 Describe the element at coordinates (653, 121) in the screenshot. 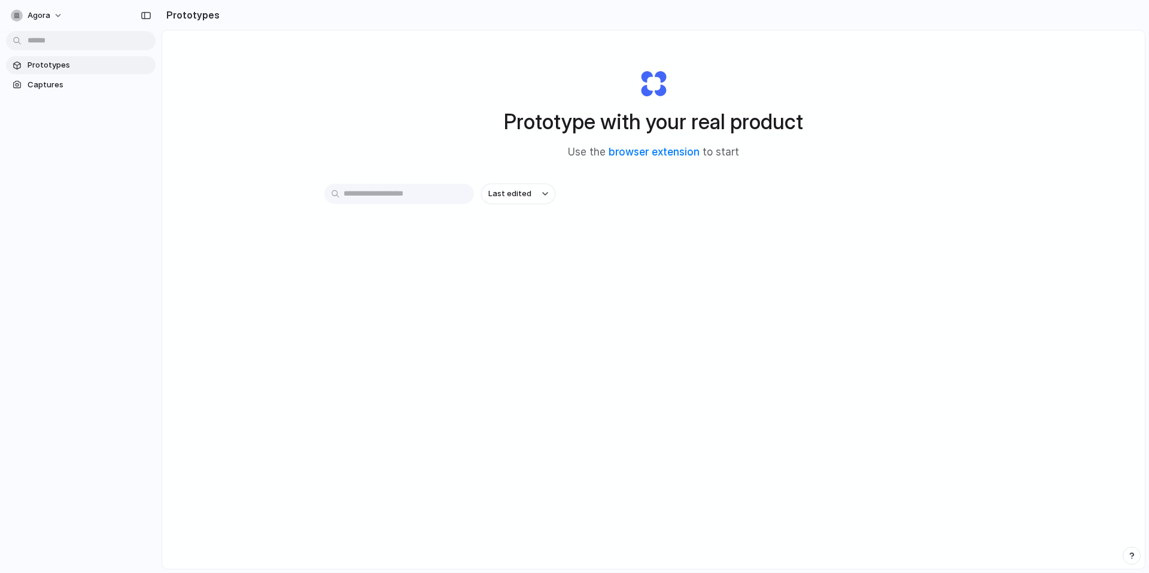

I see `h1: Prototype with your real product` at that location.